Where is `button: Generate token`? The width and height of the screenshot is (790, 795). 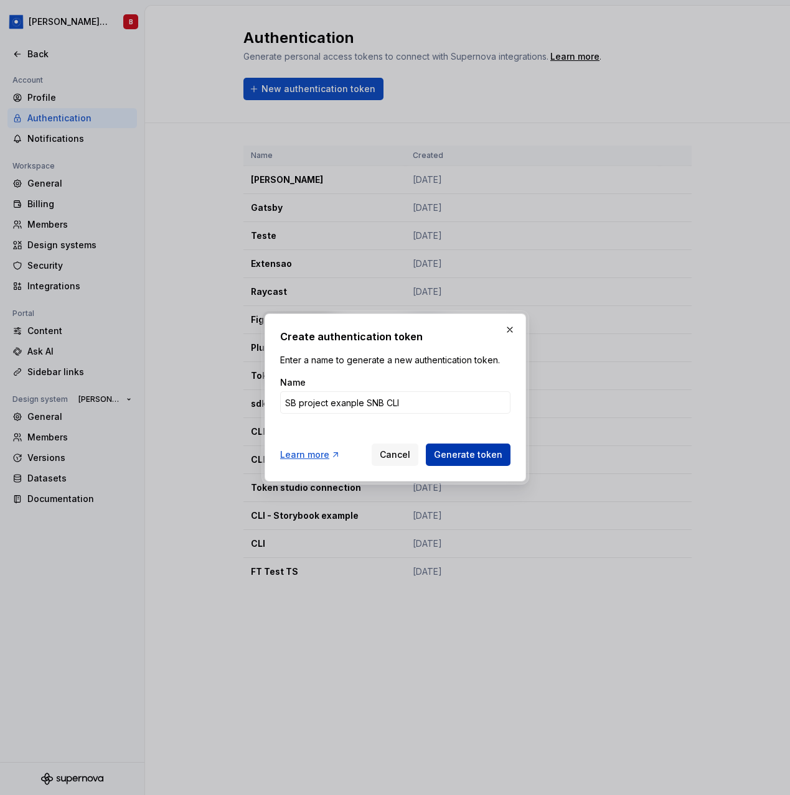
button: Generate token is located at coordinates (468, 455).